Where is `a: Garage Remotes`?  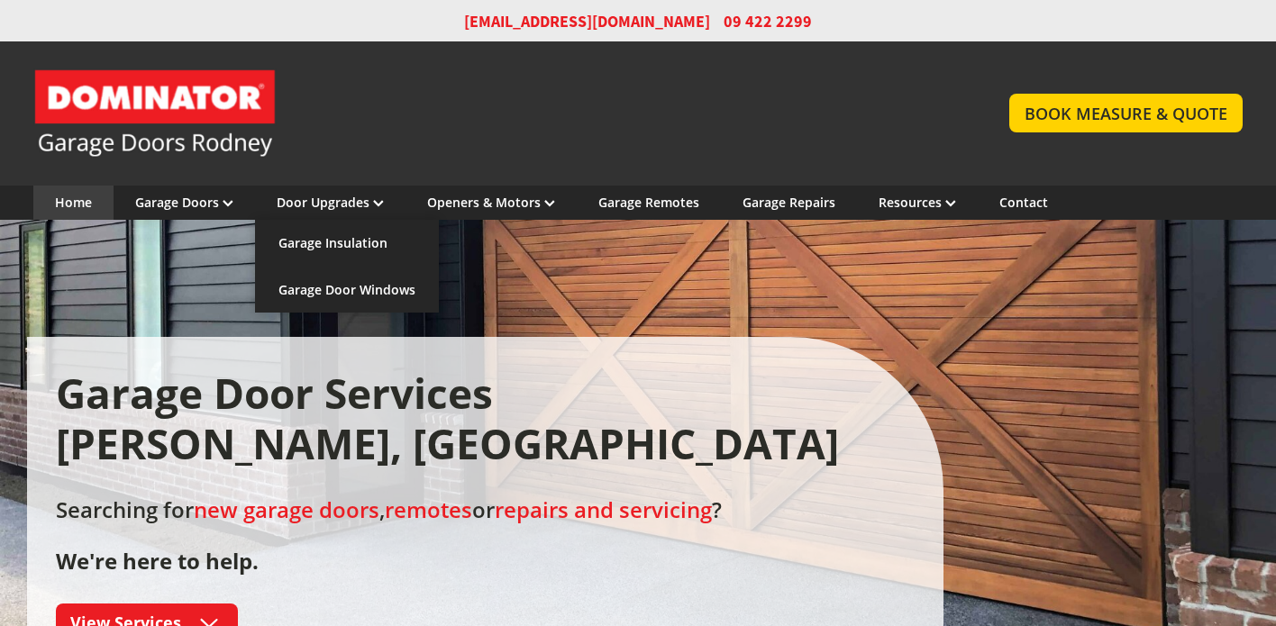 a: Garage Remotes is located at coordinates (649, 202).